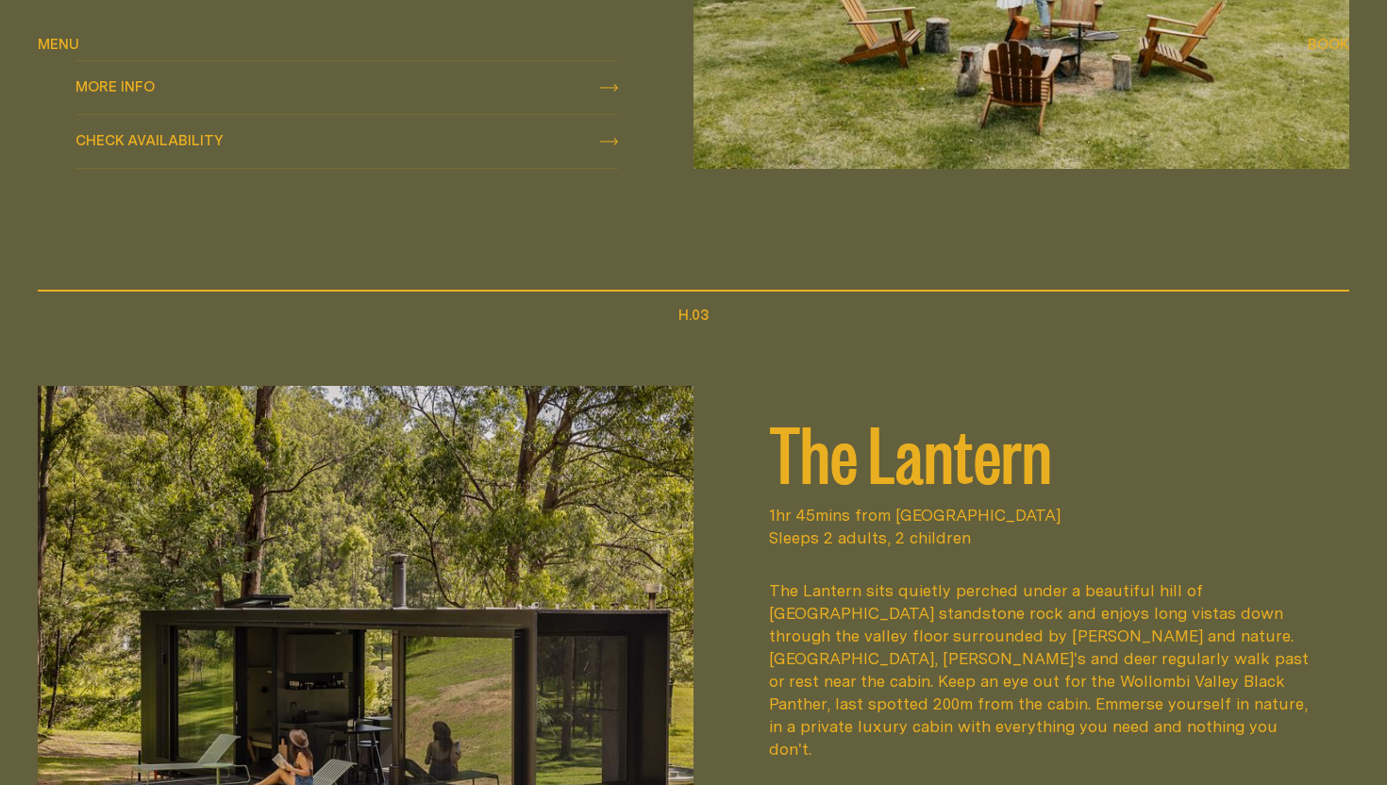 The height and width of the screenshot is (785, 1387). I want to click on span: More info, so click(115, 86).